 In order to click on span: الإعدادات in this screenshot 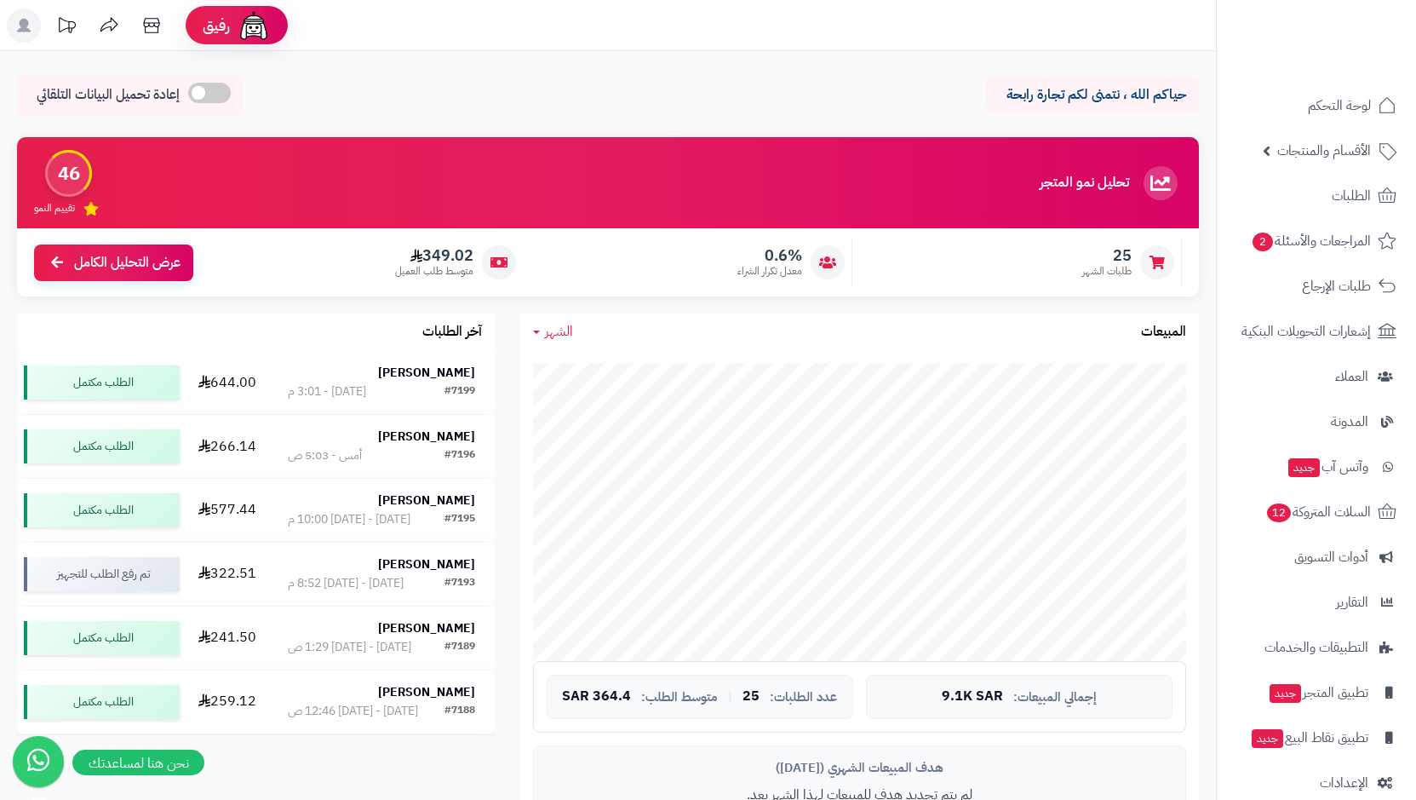, I will do `click(1344, 783)`.